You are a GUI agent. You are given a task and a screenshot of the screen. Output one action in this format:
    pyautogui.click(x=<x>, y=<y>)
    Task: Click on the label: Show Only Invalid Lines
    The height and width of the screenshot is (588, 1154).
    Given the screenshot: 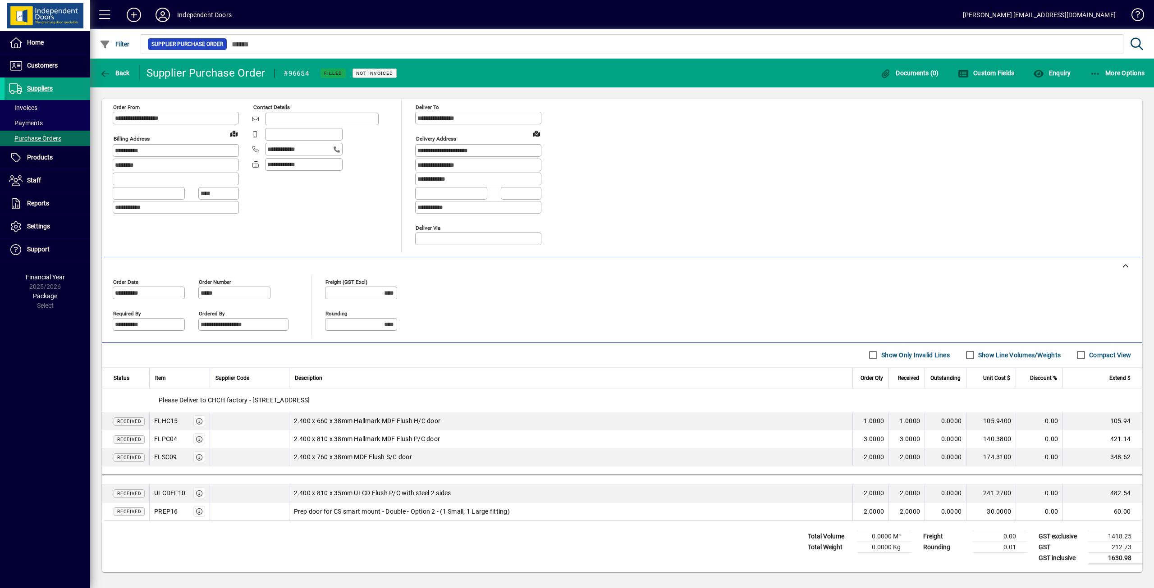 What is the action you would take?
    pyautogui.click(x=915, y=355)
    